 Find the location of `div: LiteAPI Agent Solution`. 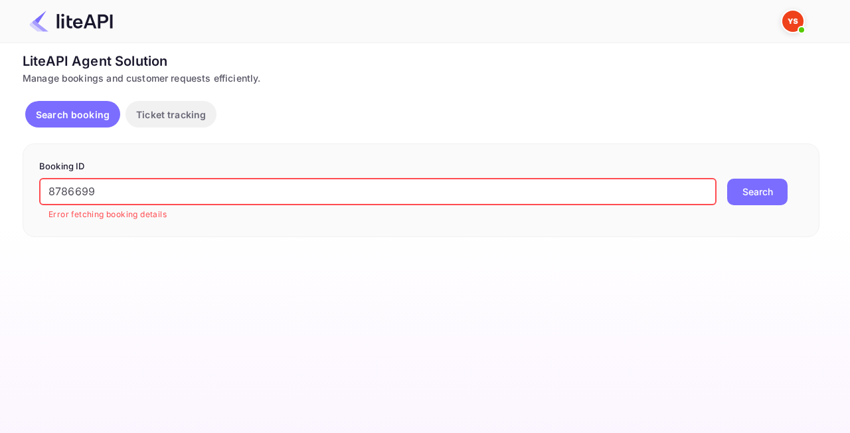

div: LiteAPI Agent Solution is located at coordinates (421, 61).